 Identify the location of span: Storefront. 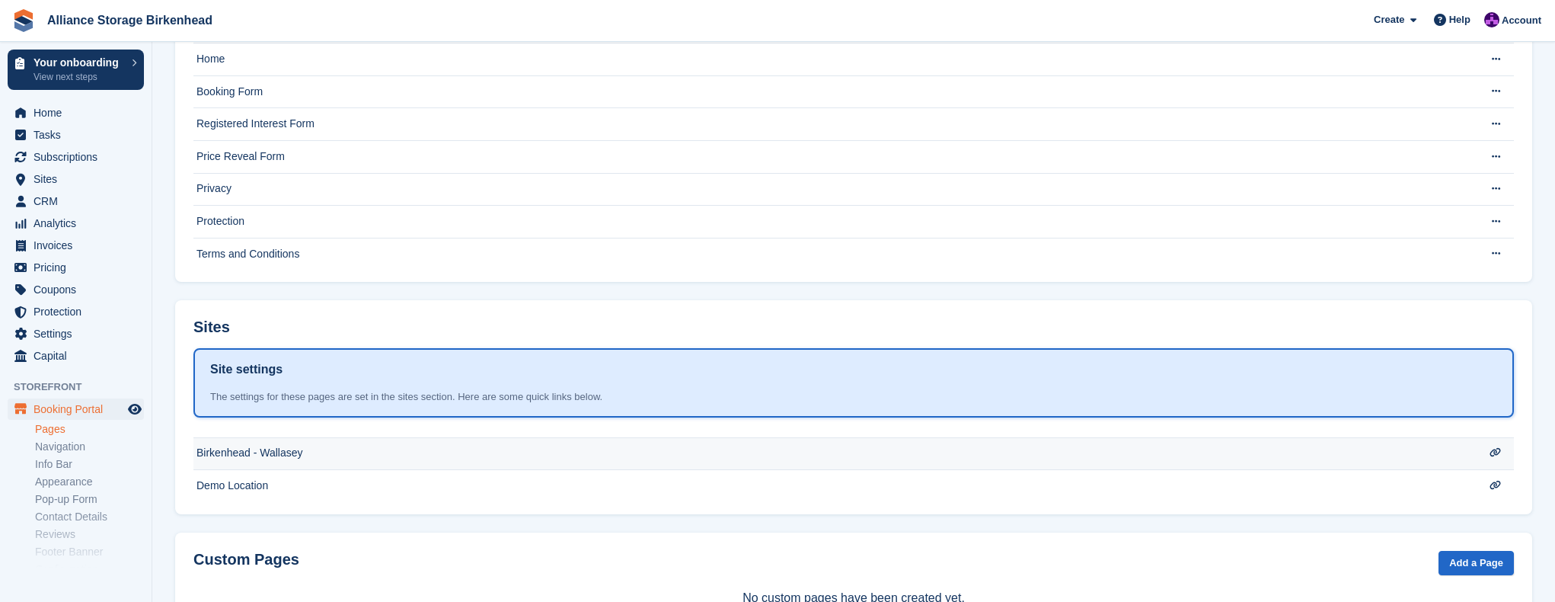
(82, 387).